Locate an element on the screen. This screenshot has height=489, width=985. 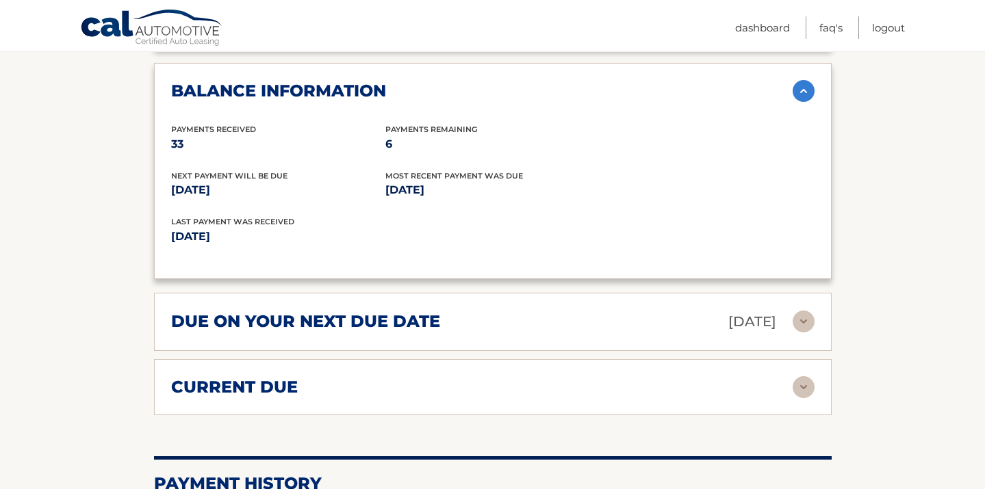
span: Next Payment will be due is located at coordinates (229, 176).